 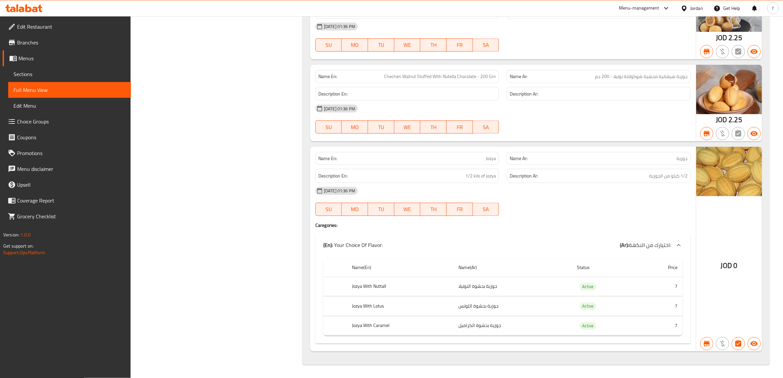 I want to click on a: Sections, so click(x=69, y=74).